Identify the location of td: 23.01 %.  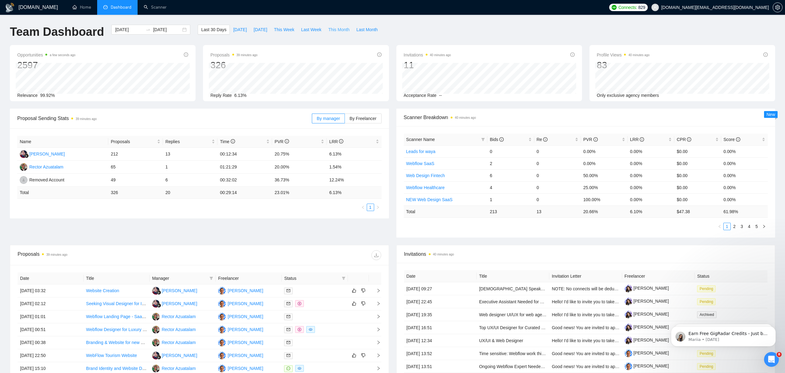
(299, 193).